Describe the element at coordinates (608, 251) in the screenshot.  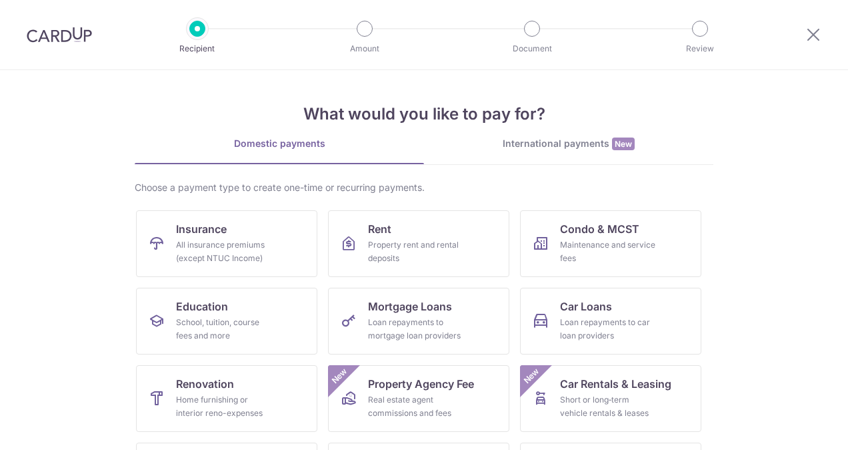
I see `div: Maintenance and service fees` at that location.